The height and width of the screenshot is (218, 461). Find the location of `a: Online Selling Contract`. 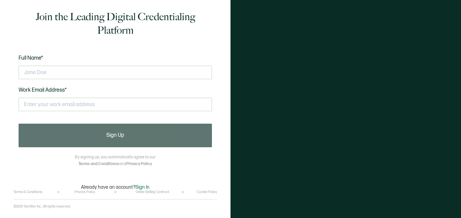

a: Online Selling Contract is located at coordinates (152, 192).